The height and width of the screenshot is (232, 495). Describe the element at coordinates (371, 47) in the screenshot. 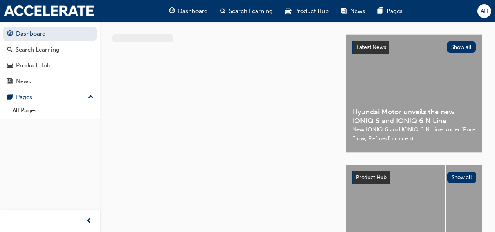

I see `span: Latest News` at that location.